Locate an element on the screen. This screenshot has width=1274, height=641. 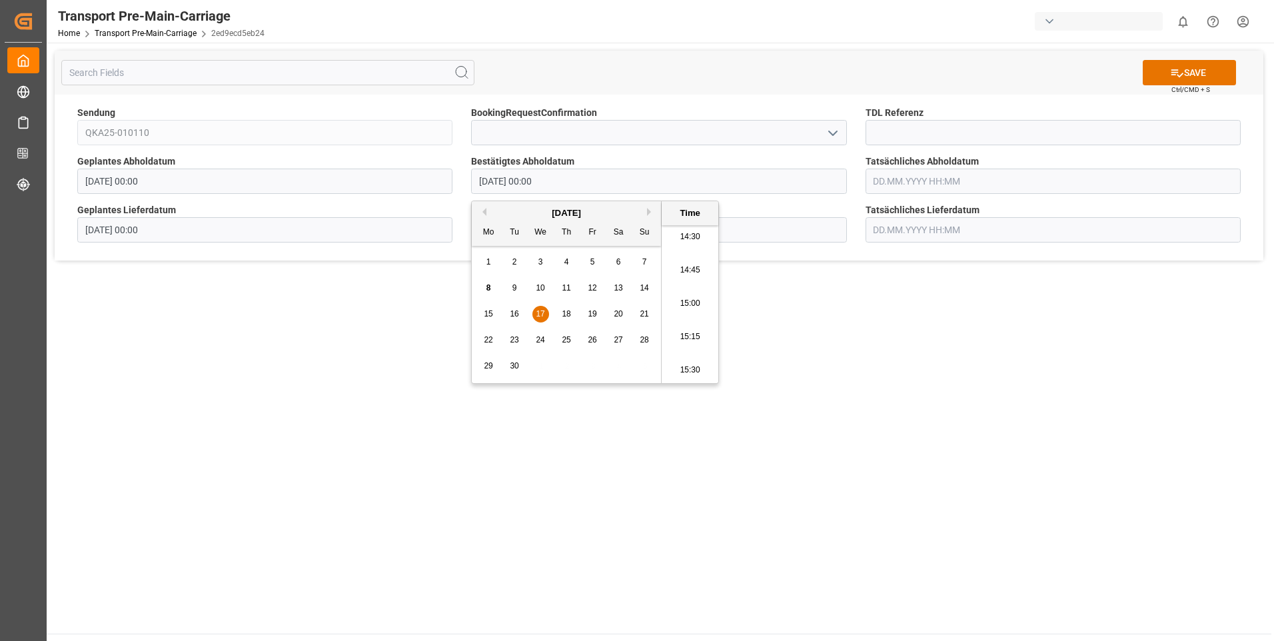
span: 20 is located at coordinates (617, 314).